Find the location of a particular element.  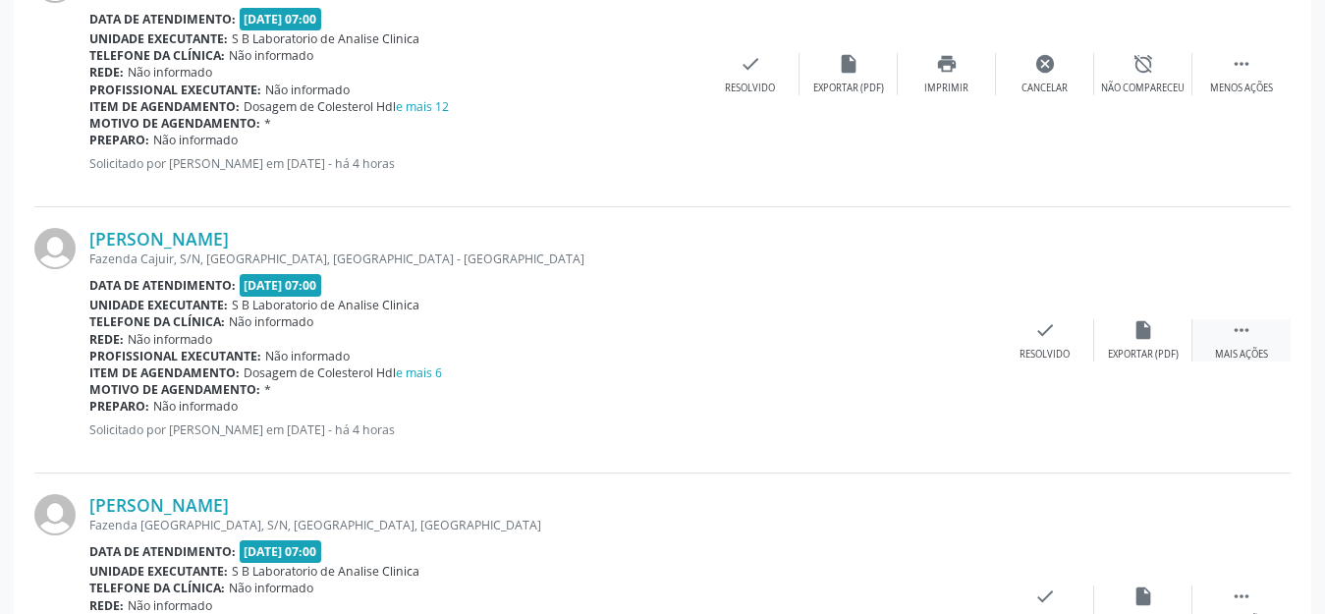

div: Não compareceu is located at coordinates (1142, 88).